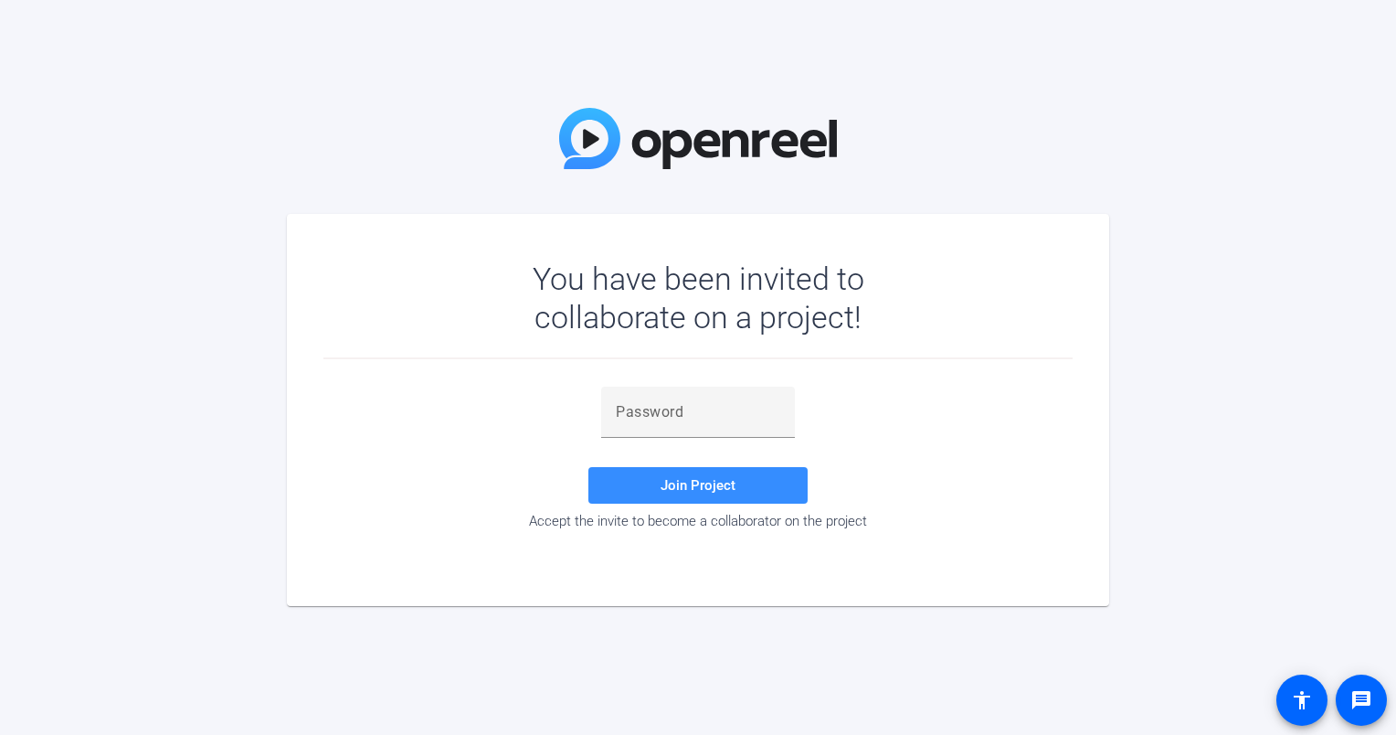 The height and width of the screenshot is (735, 1396). What do you see at coordinates (698, 412) in the screenshot?
I see `input: Password` at bounding box center [698, 412].